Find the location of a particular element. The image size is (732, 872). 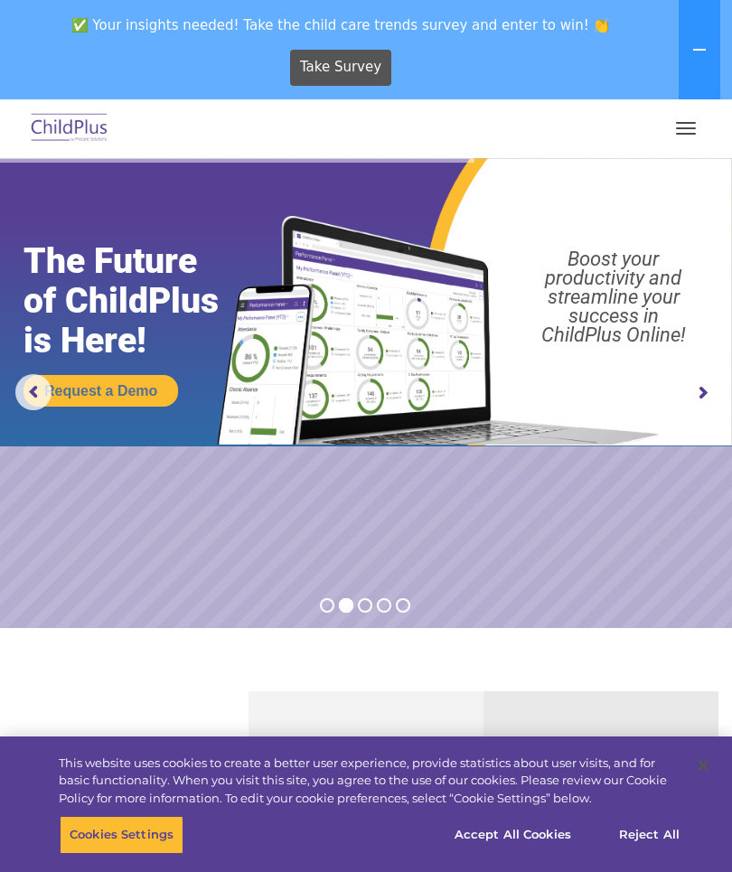

button: Close is located at coordinates (703, 765).